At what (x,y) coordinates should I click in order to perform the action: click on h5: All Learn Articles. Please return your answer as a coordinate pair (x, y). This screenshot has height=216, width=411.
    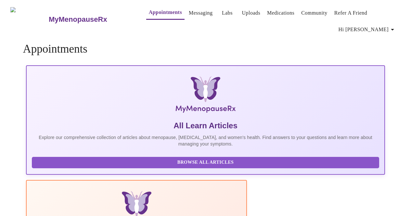
    Looking at the image, I should click on (205, 126).